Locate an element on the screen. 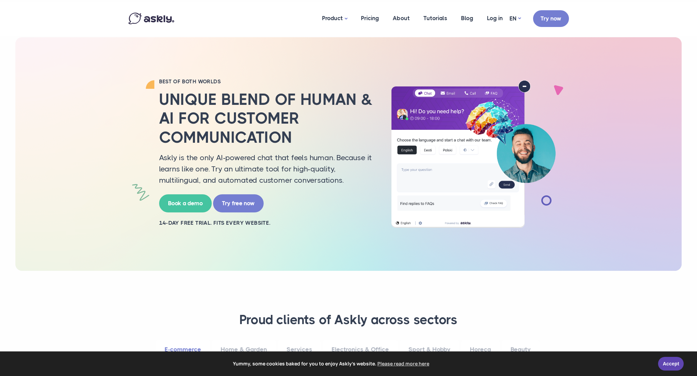 The image size is (697, 376). a: Try now is located at coordinates (550, 18).